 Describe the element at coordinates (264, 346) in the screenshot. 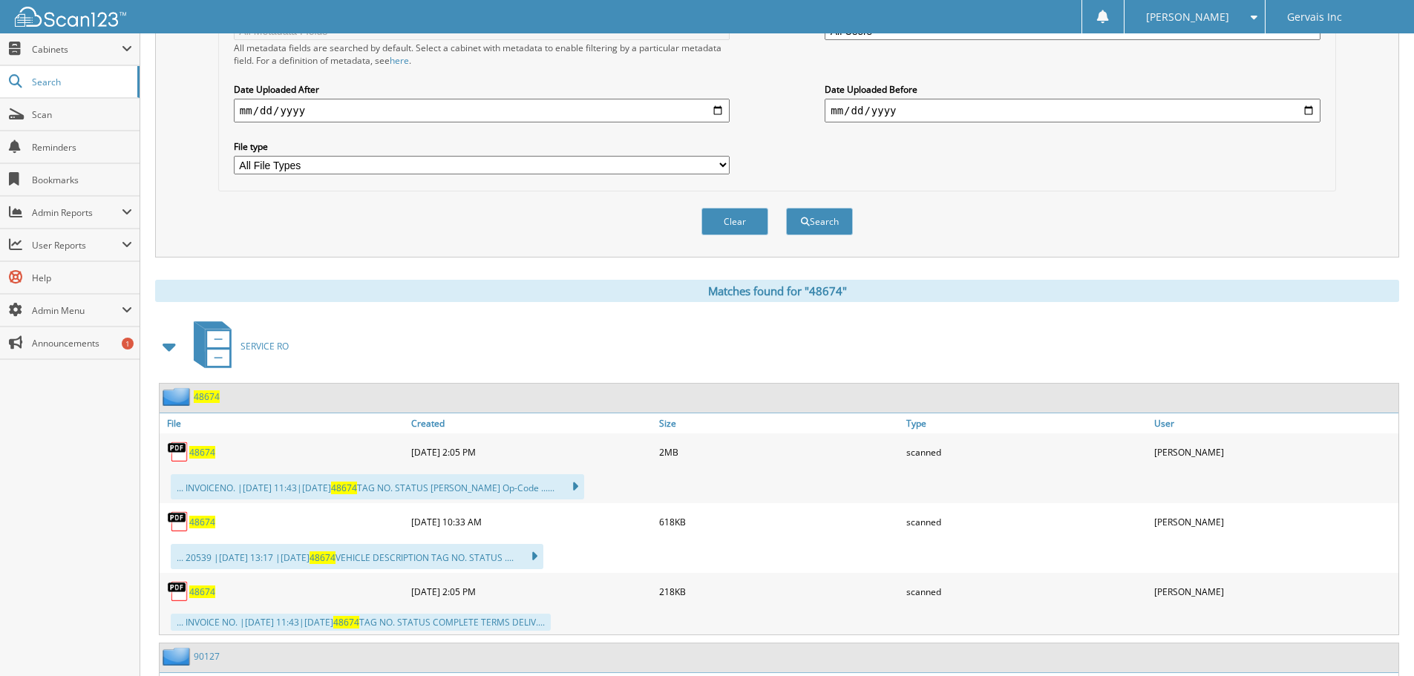

I see `span: SERVICE RO` at that location.